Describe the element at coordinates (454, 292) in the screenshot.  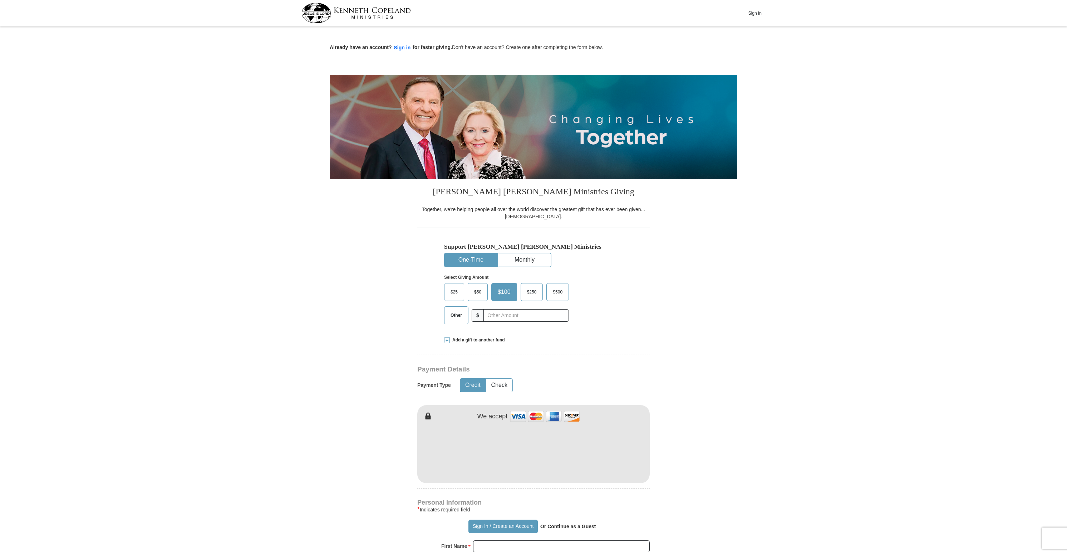
I see `span: $25` at that location.